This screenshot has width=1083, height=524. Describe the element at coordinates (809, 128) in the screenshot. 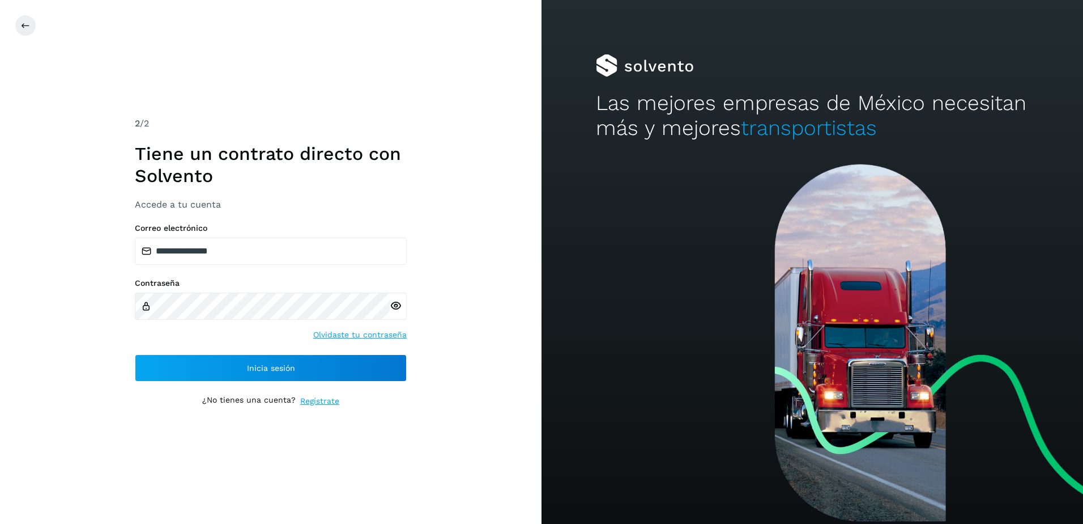

I see `span: transportistas` at that location.